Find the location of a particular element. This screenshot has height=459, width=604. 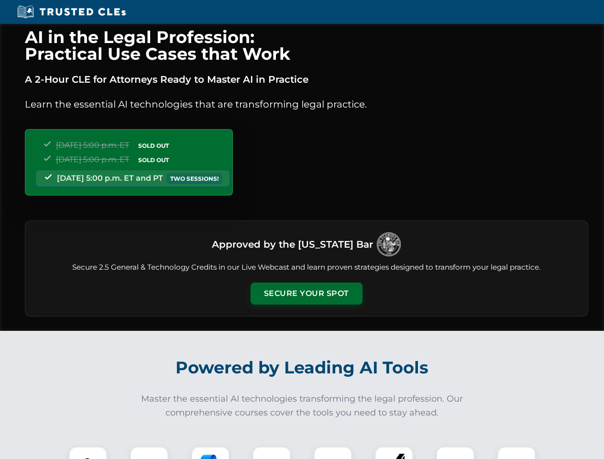

button: Secure Your Spot is located at coordinates (307, 294).